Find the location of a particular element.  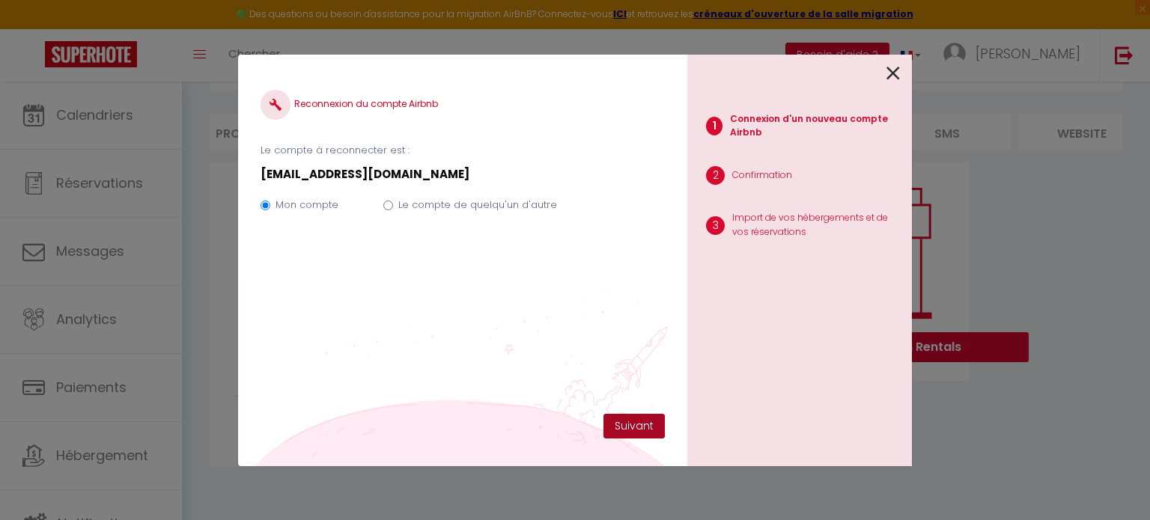

label: Mon compte is located at coordinates (307, 205).